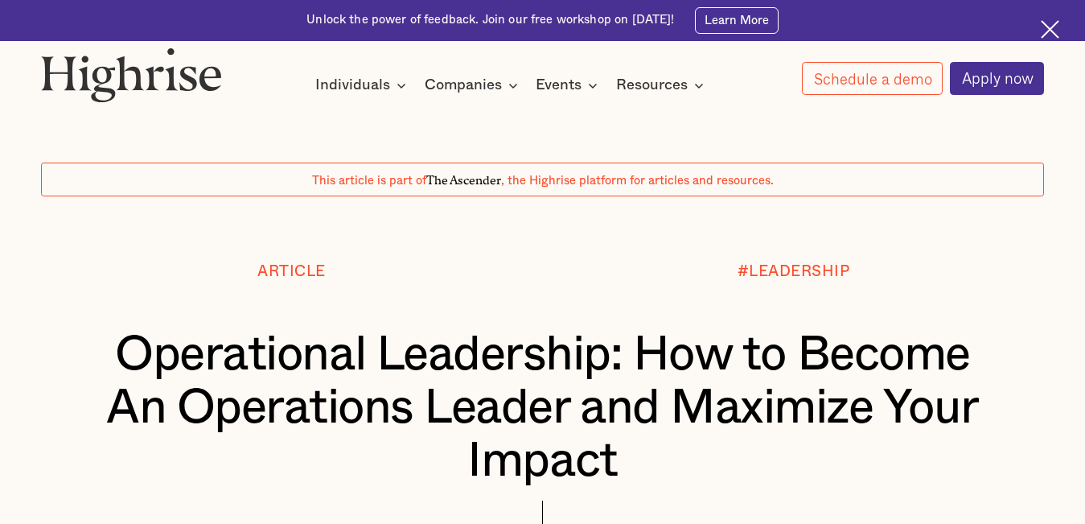 The height and width of the screenshot is (524, 1085). I want to click on span: , the Highrise platform for articles and resources., so click(637, 180).